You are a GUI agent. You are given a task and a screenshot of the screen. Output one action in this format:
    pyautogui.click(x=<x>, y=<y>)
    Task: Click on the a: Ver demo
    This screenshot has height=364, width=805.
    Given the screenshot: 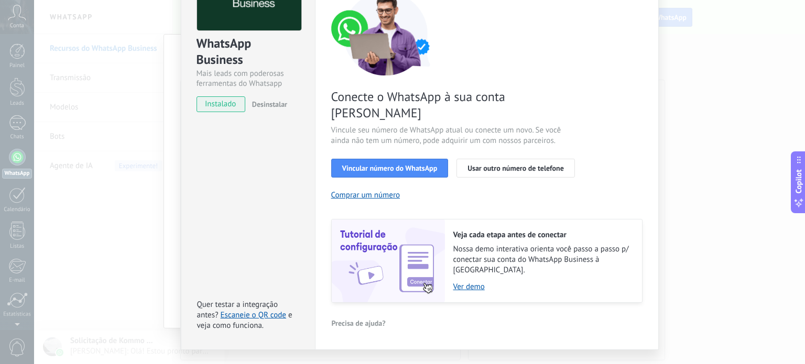 What is the action you would take?
    pyautogui.click(x=543, y=287)
    